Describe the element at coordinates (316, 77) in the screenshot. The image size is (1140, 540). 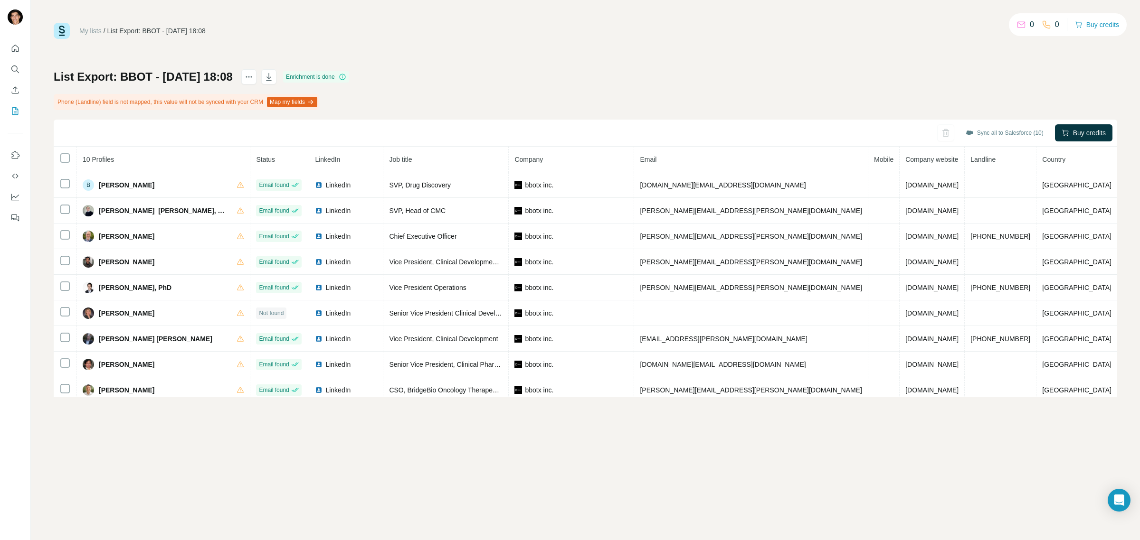
I see `div: Enrichment is done` at that location.